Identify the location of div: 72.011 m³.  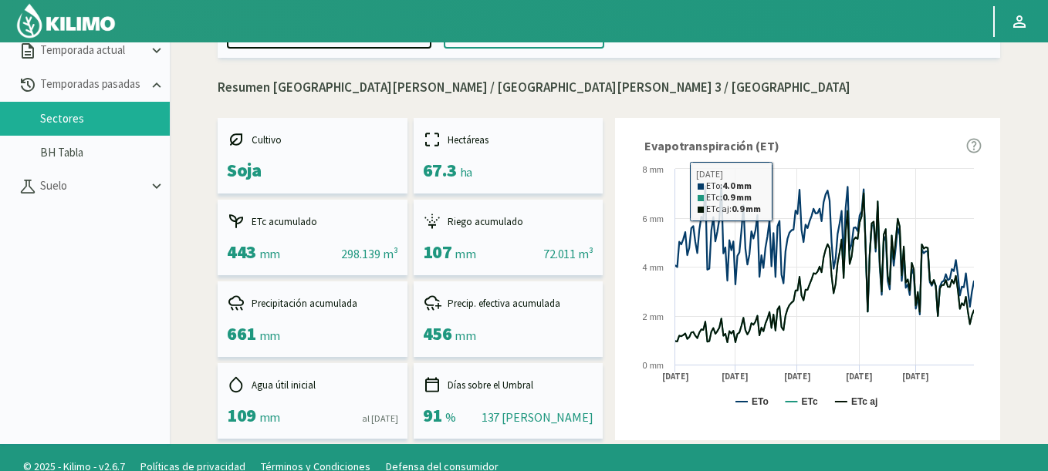
(568, 254).